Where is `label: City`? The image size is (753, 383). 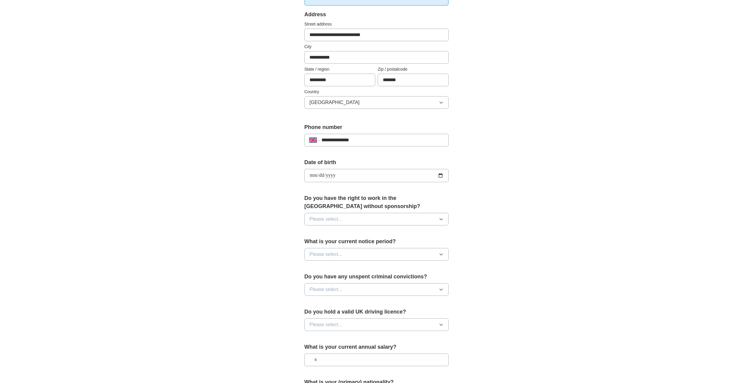 label: City is located at coordinates (376, 47).